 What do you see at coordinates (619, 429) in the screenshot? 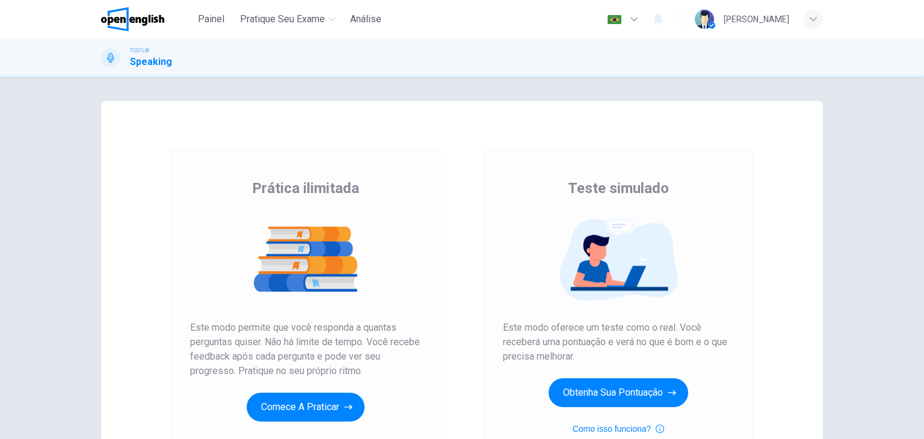
I see `button: Como isso funciona?` at bounding box center [619, 429].